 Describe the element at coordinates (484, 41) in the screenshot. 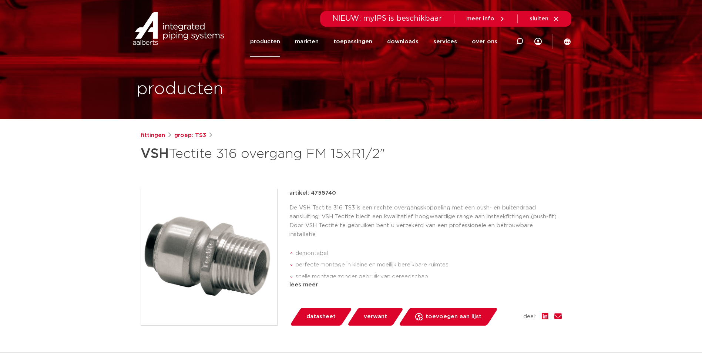

I see `a: over ons` at that location.